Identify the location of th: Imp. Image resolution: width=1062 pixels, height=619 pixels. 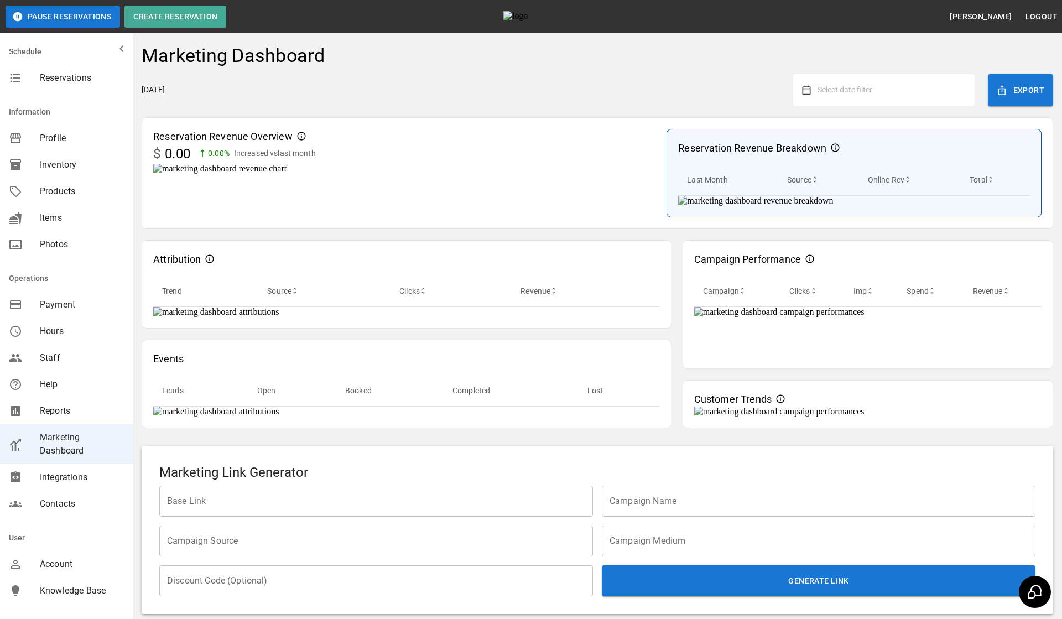
(871, 291).